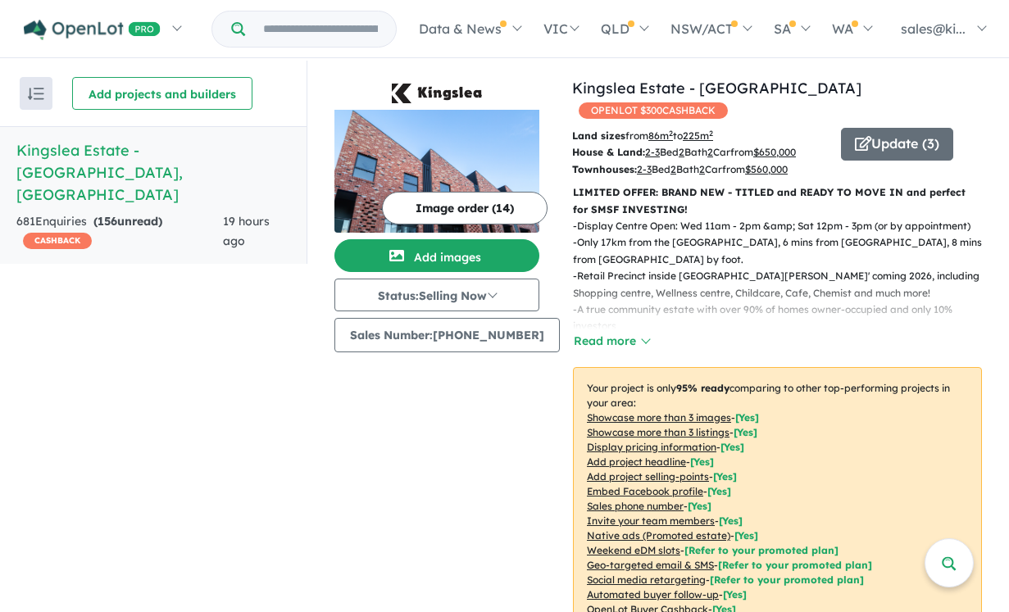 This screenshot has width=1009, height=612. I want to click on button: Image order (14), so click(465, 208).